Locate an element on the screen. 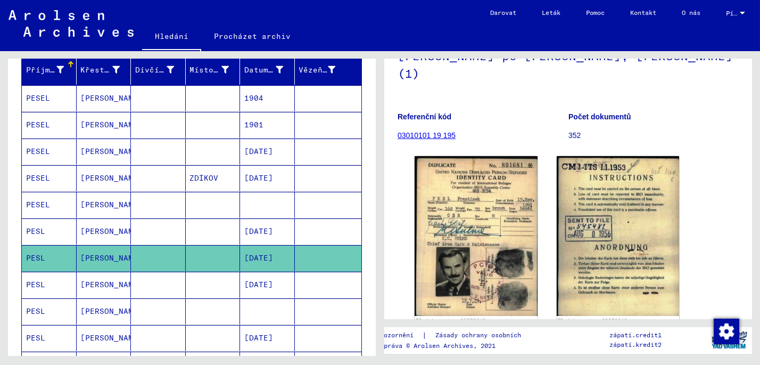 Image resolution: width=760 pixels, height=365 pixels. a: Procházet archiv is located at coordinates (252, 36).